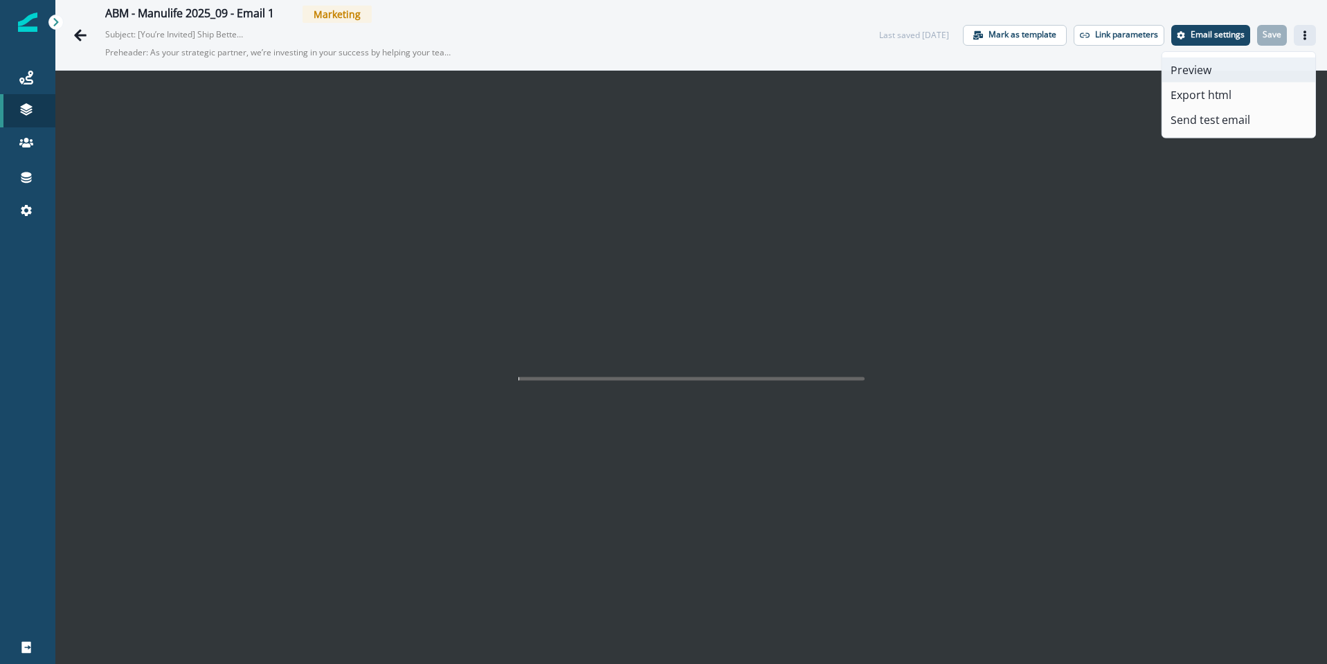  Describe the element at coordinates (1015, 35) in the screenshot. I see `button: Mark as template` at that location.